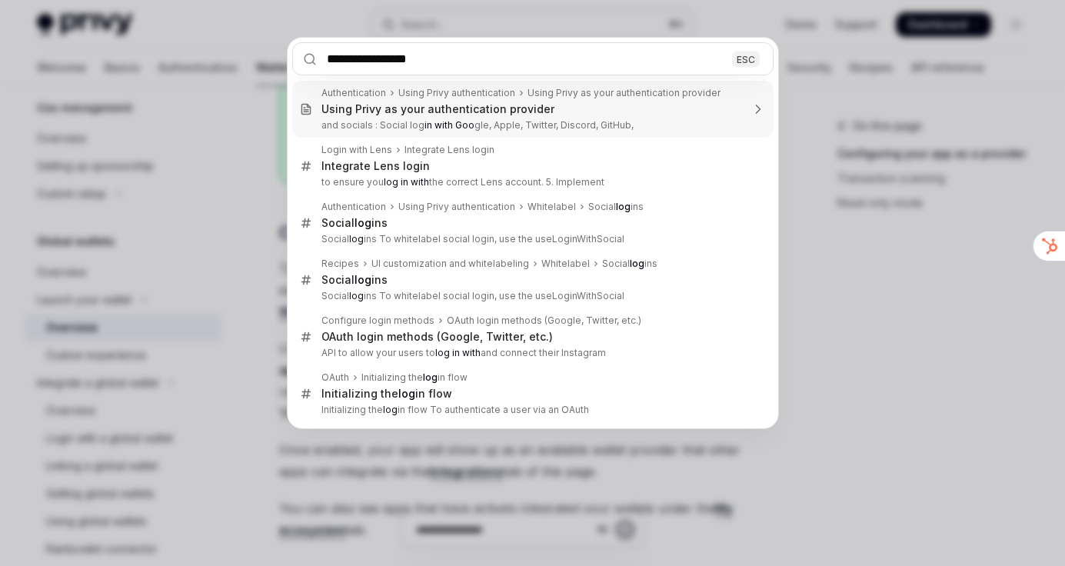 The image size is (1065, 566). I want to click on div: UI customization and whitelabeling, so click(450, 264).